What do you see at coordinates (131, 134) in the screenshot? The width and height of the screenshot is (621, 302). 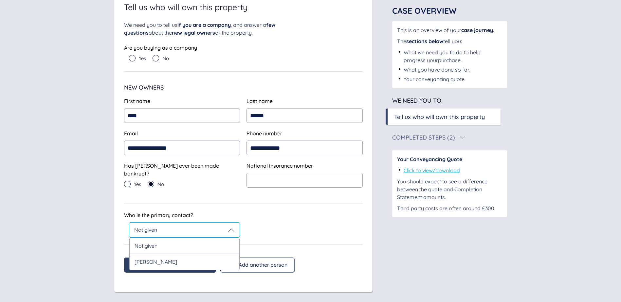 I see `span: Email` at bounding box center [131, 134].